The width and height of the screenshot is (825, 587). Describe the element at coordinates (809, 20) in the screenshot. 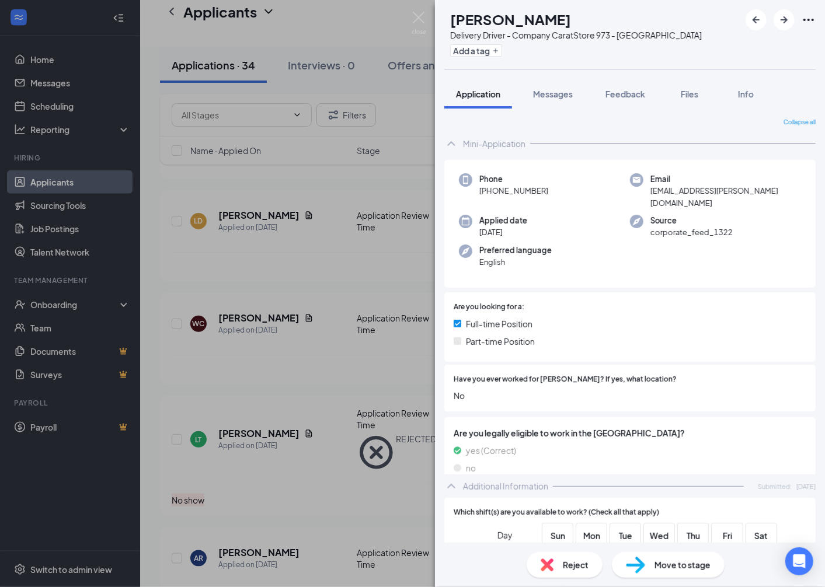

I see `svg: Ellipses` at that location.